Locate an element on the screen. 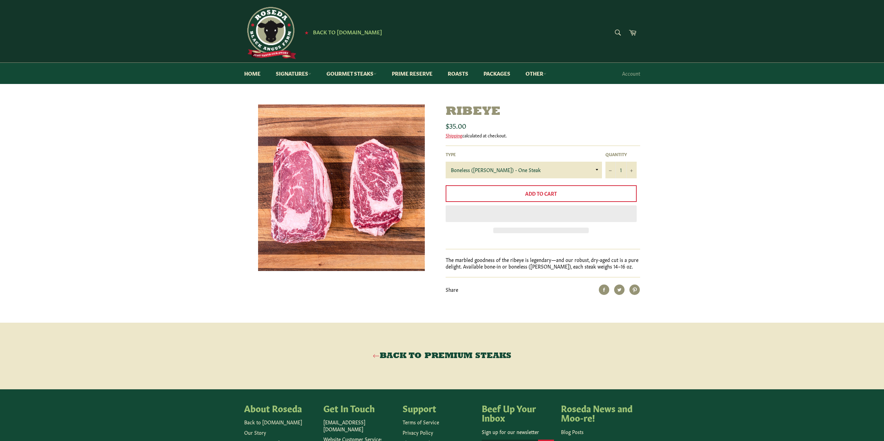 This screenshot has height=441, width=884. a: Our Story is located at coordinates (255, 433).